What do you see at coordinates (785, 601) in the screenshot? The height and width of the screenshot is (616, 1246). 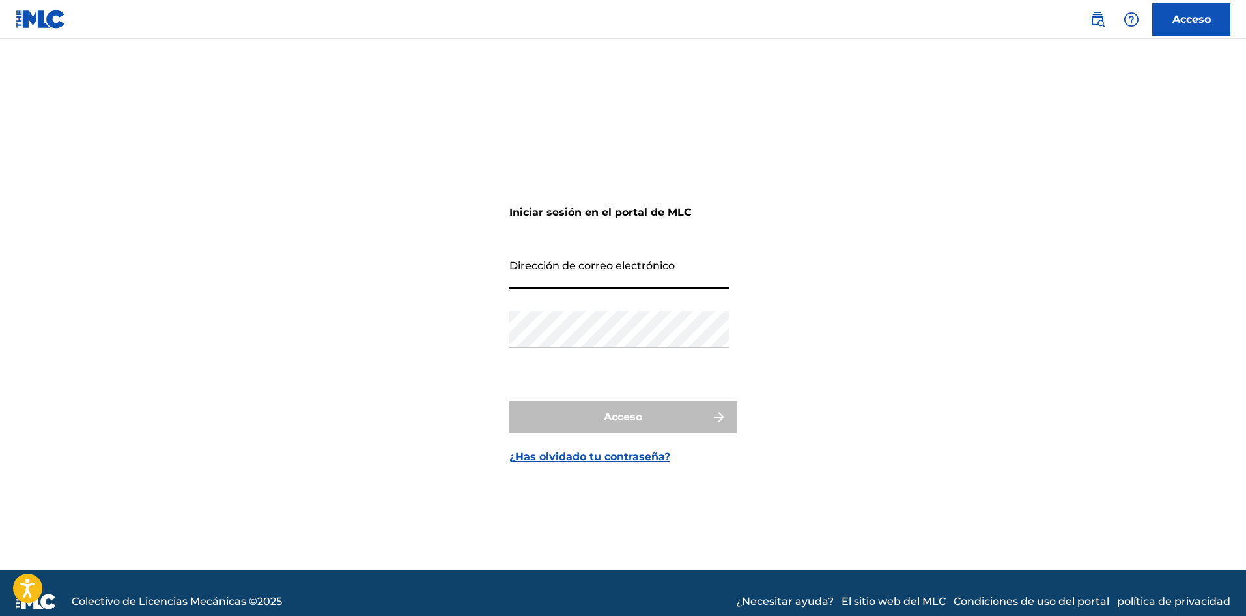 I see `font: ¿Necesitar ayuda?` at bounding box center [785, 601].